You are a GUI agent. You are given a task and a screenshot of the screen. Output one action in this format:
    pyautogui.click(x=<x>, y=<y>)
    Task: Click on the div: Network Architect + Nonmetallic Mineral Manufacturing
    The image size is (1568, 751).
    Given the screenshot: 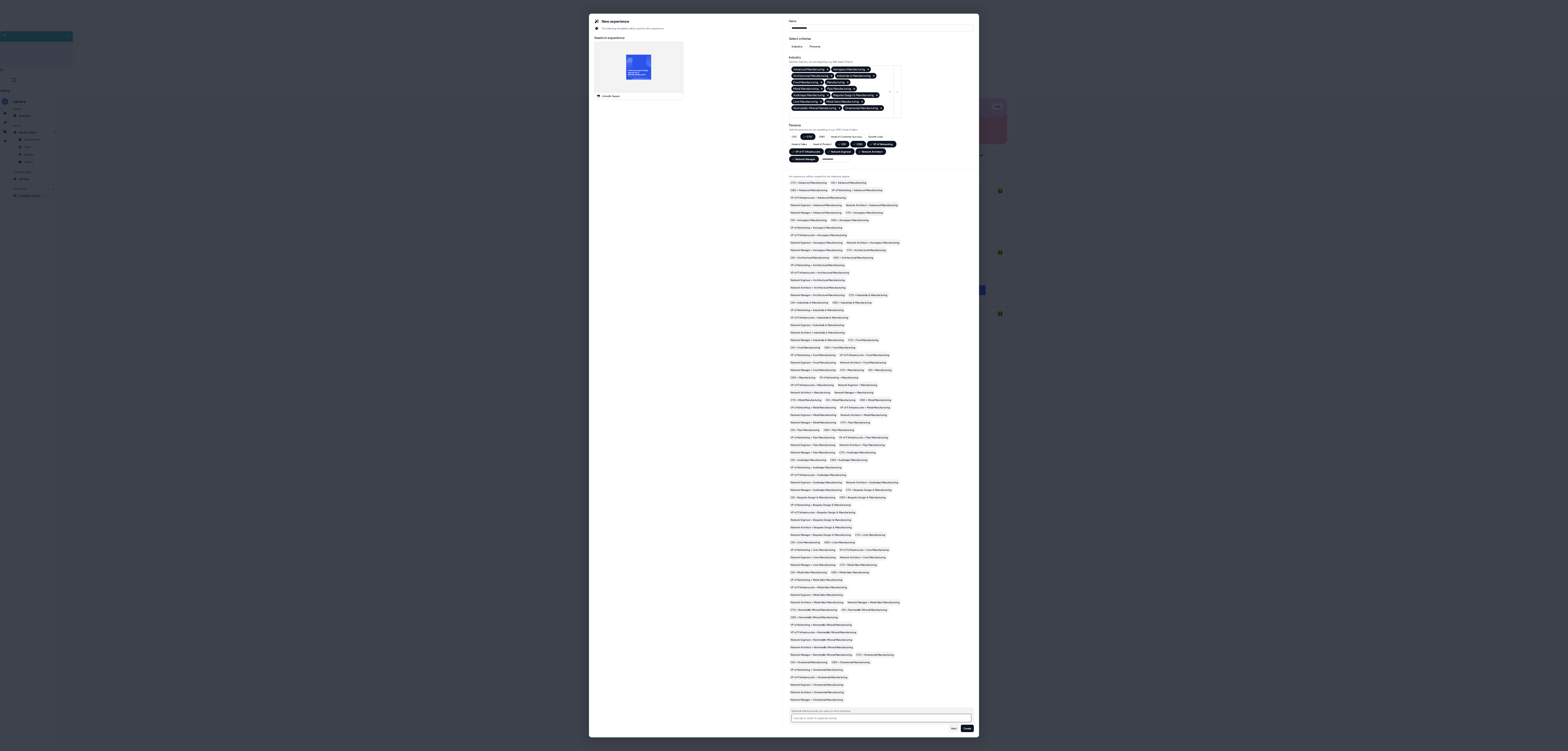 What is the action you would take?
    pyautogui.click(x=822, y=647)
    